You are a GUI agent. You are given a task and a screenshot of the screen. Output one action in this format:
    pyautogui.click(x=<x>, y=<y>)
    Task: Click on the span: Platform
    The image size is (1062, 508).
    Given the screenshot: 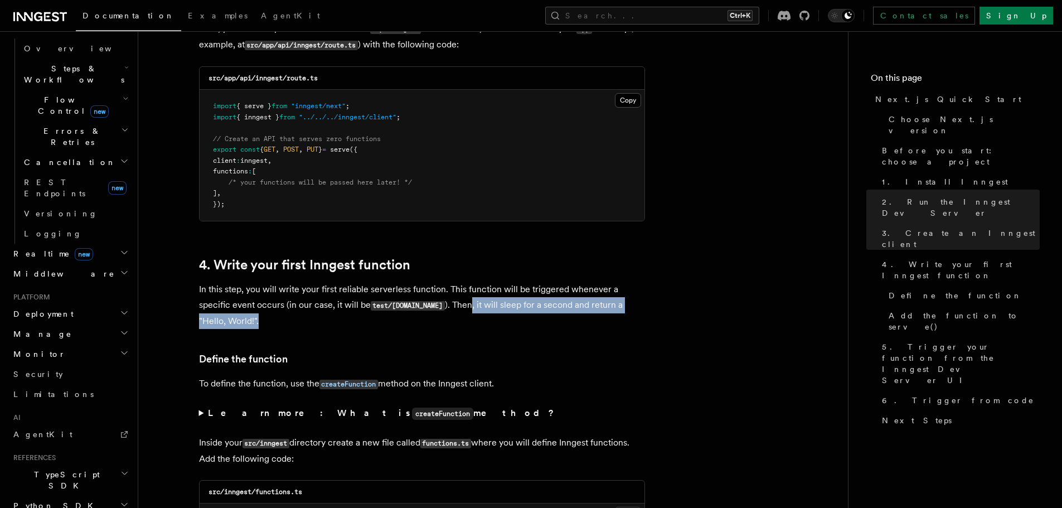 What is the action you would take?
    pyautogui.click(x=30, y=297)
    